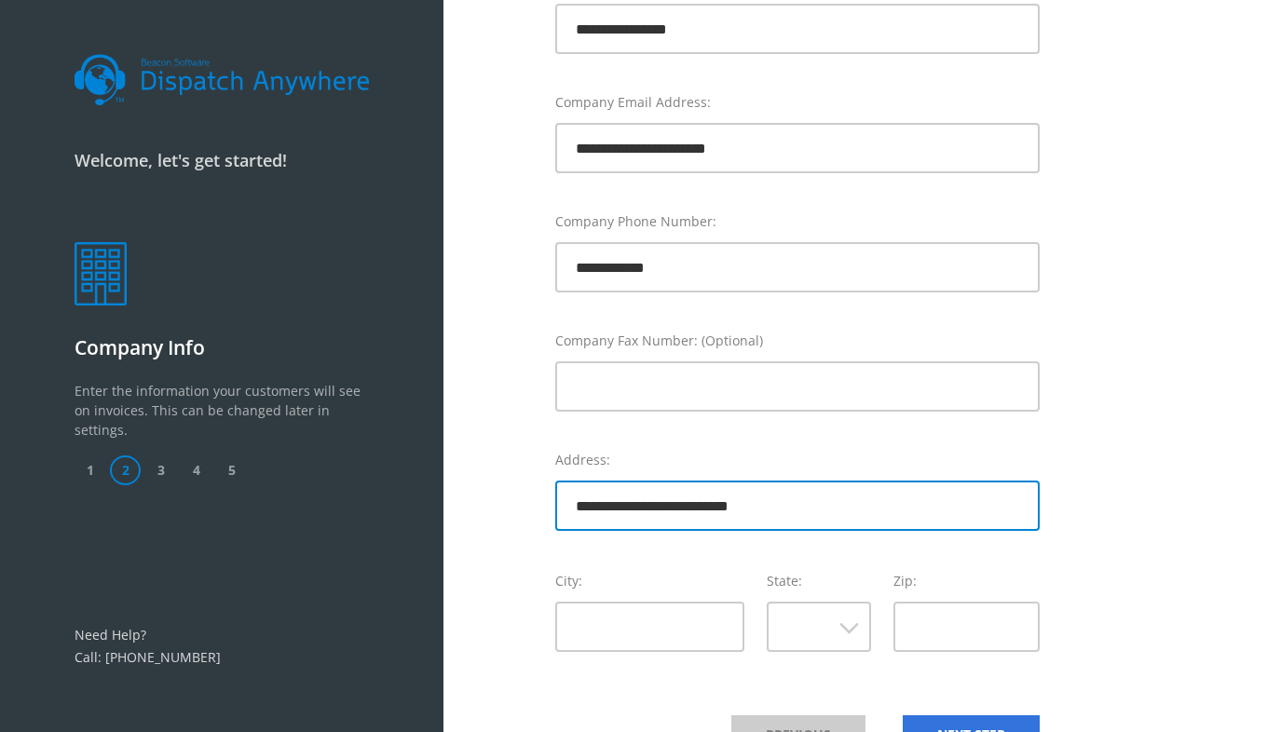 This screenshot has width=1267, height=732. I want to click on span: 4, so click(196, 470).